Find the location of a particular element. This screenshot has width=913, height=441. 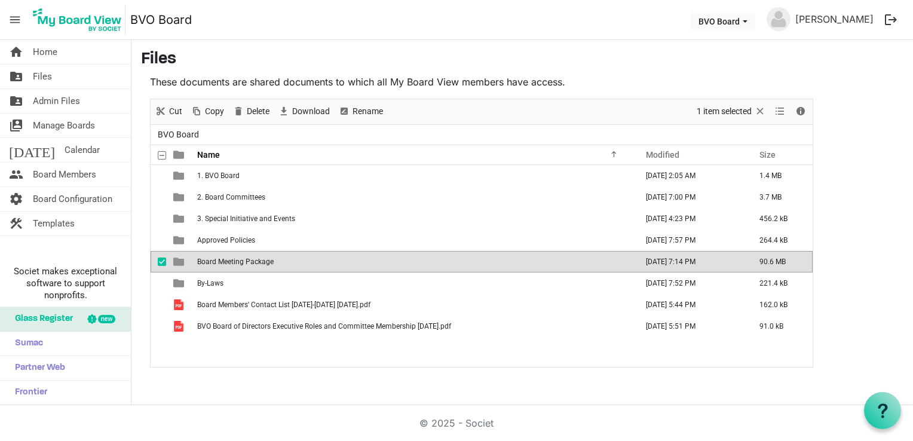

button: logout is located at coordinates (891, 20).